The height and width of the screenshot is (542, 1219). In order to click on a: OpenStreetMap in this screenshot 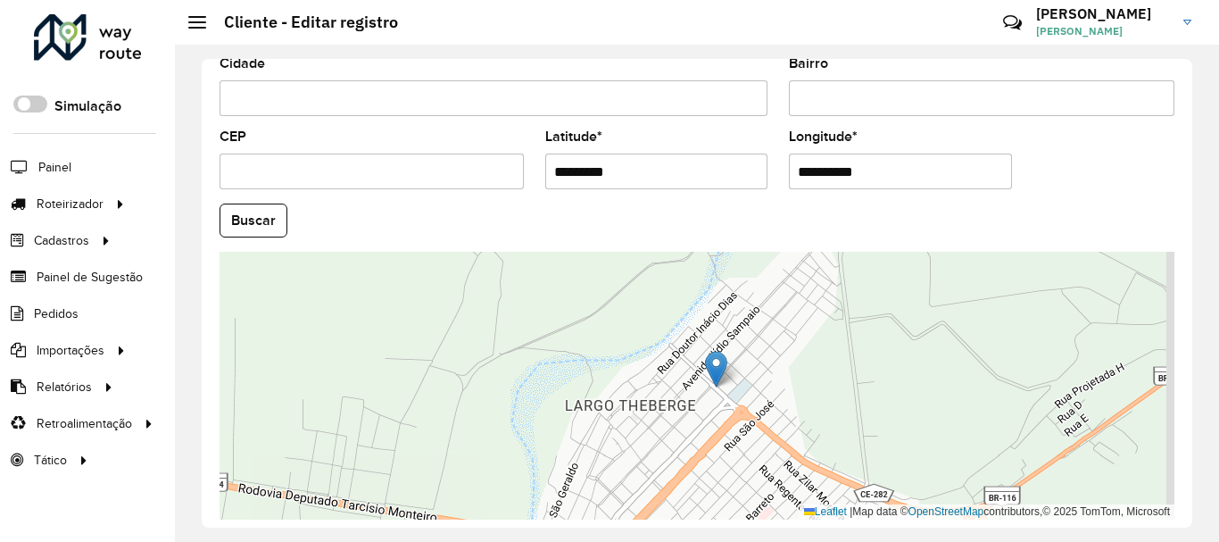, I will do `click(946, 511)`.